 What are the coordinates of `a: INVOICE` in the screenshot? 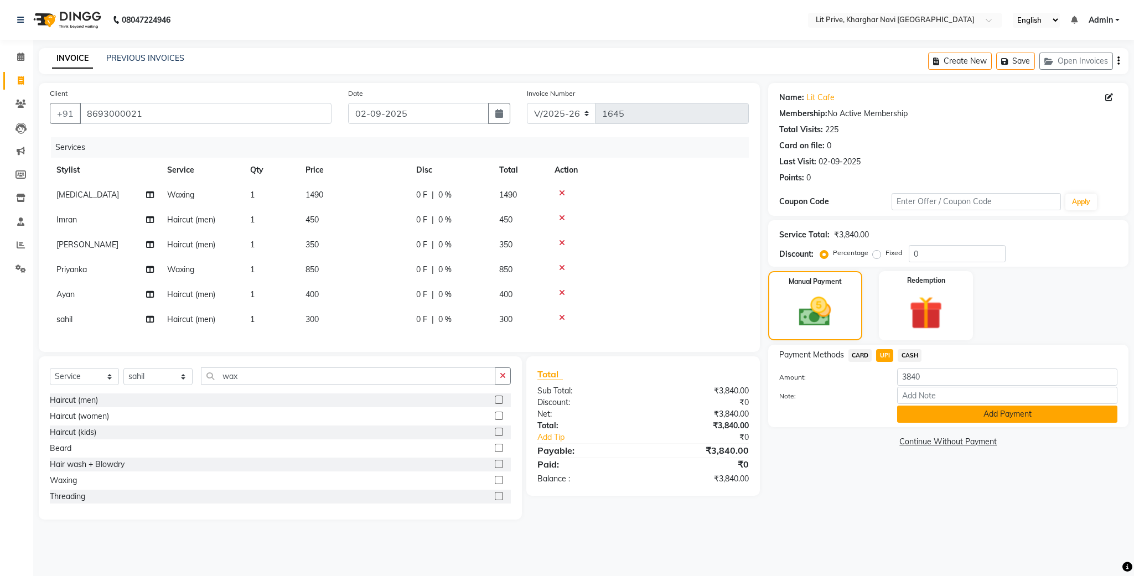 It's located at (73, 59).